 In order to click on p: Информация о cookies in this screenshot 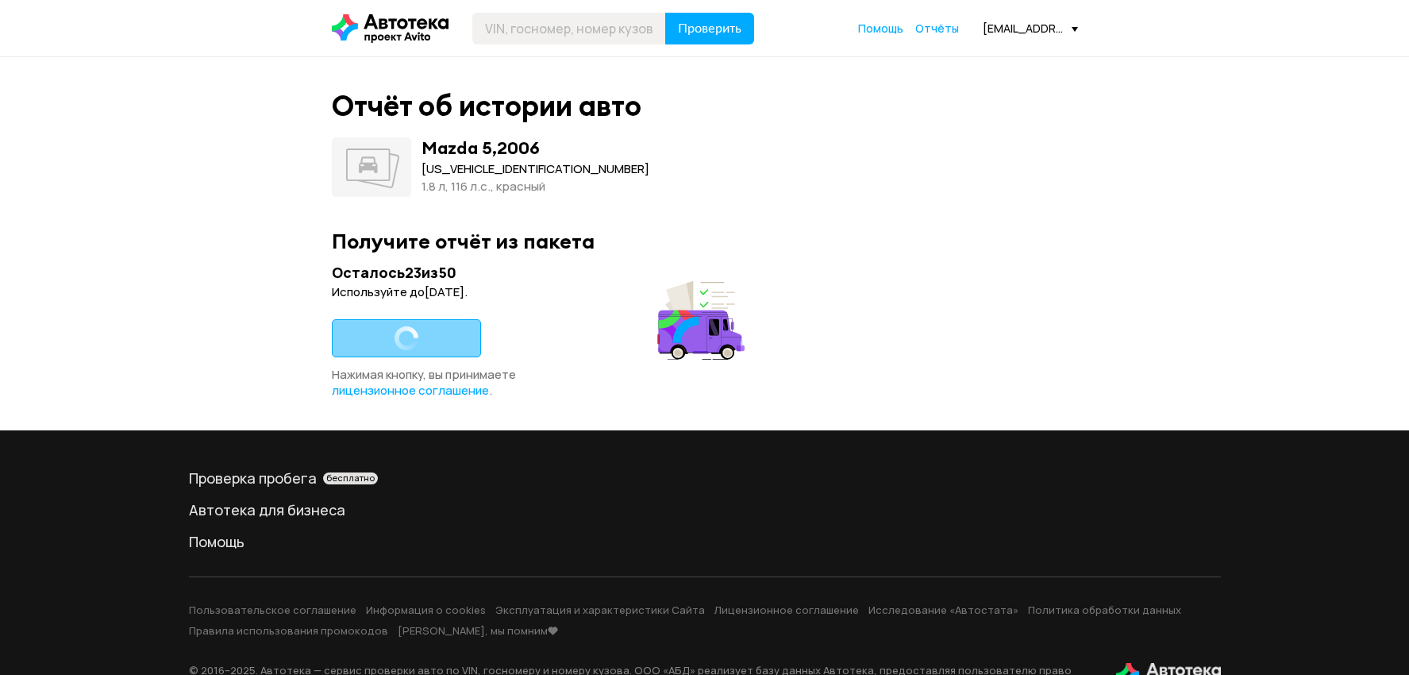, I will do `click(426, 610)`.